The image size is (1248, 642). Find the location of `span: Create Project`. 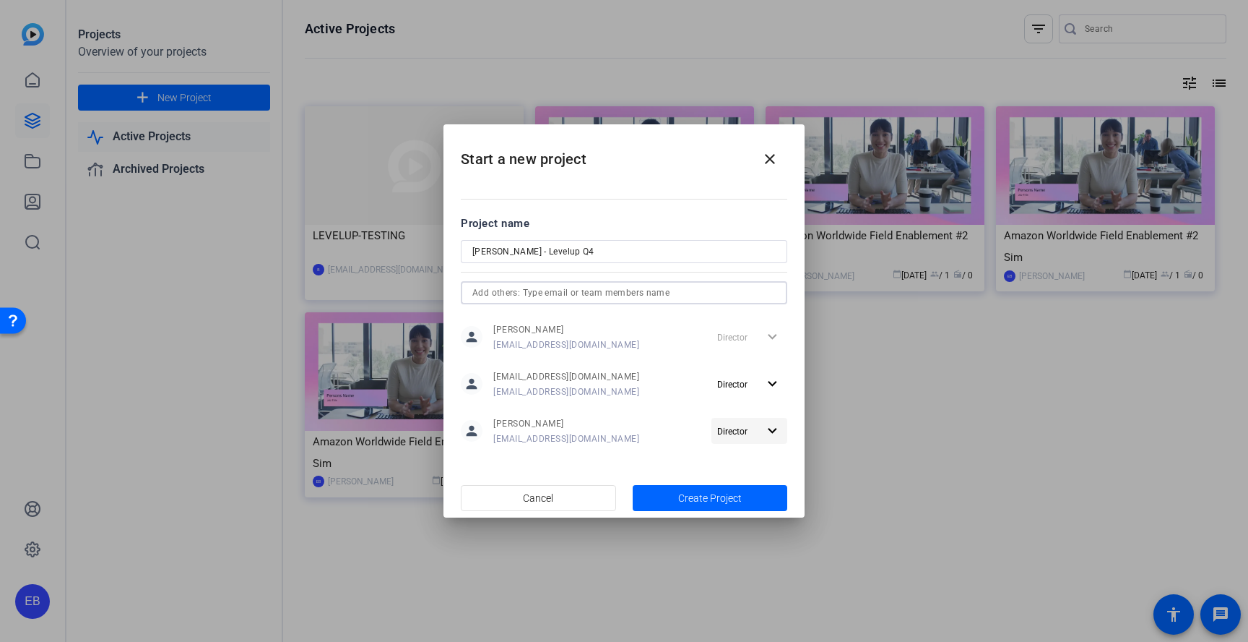

span: Create Project is located at coordinates (710, 498).